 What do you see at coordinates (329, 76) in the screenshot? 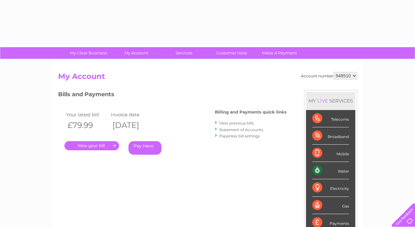
I see `div: Account number` at bounding box center [329, 76].